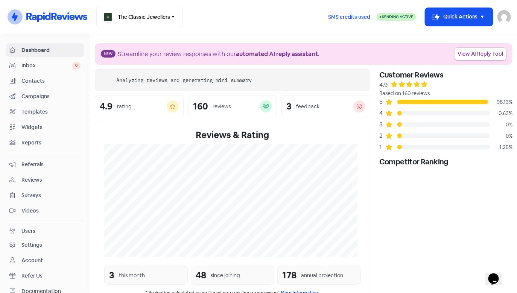  Describe the element at coordinates (45, 81) in the screenshot. I see `a: Contacts` at that location.